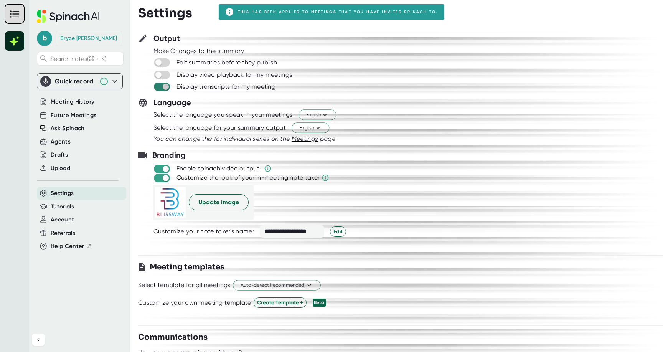 This screenshot has width=663, height=352. What do you see at coordinates (86, 59) in the screenshot?
I see `span: Search notes (⌘ + K)` at bounding box center [86, 59].